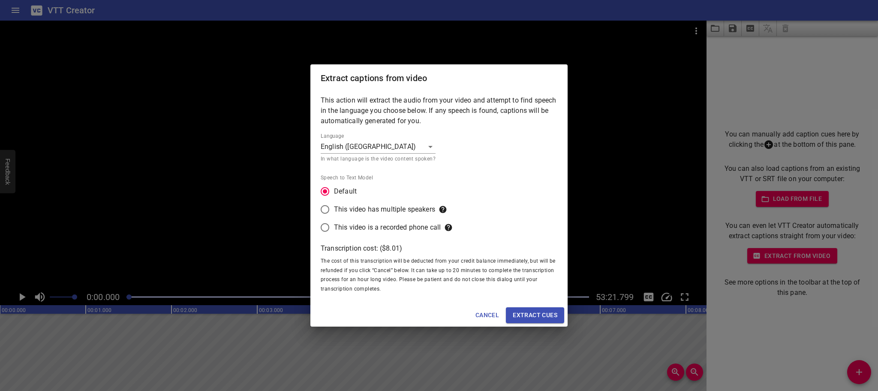 The height and width of the screenshot is (391, 878). What do you see at coordinates (535, 315) in the screenshot?
I see `span: Extract cues` at bounding box center [535, 315].